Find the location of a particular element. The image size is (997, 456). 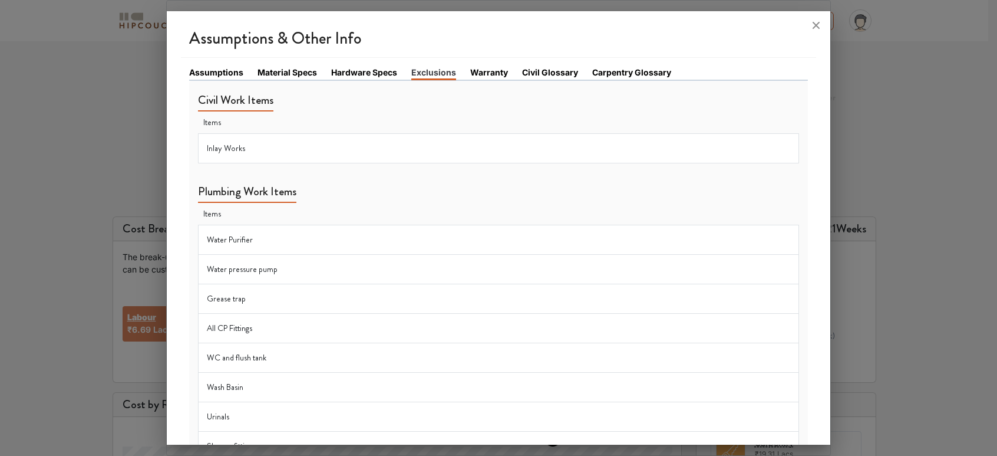

h5: Civil Work Items is located at coordinates (236, 102).